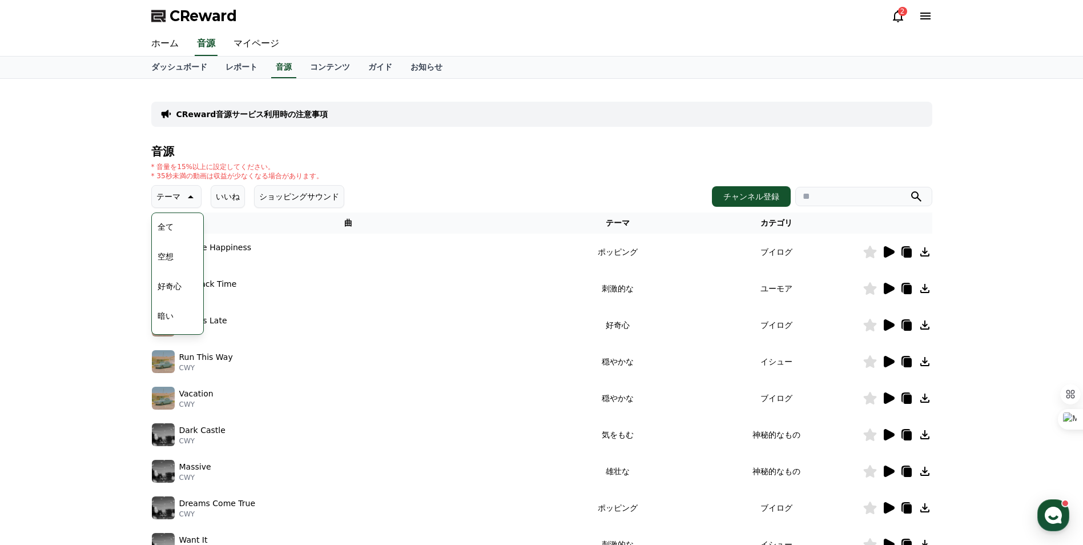  I want to click on p: Dreams Come True, so click(218, 503).